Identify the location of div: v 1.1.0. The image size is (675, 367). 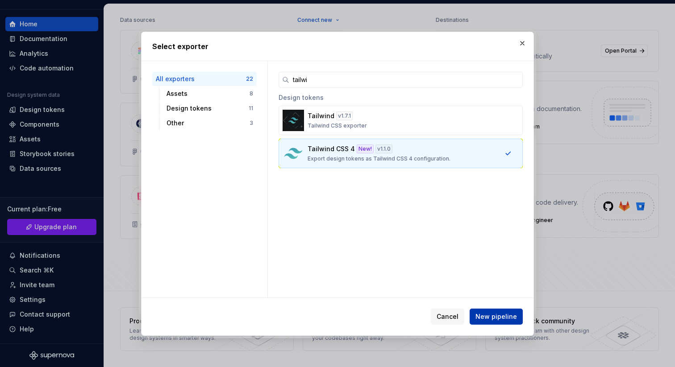
(384, 149).